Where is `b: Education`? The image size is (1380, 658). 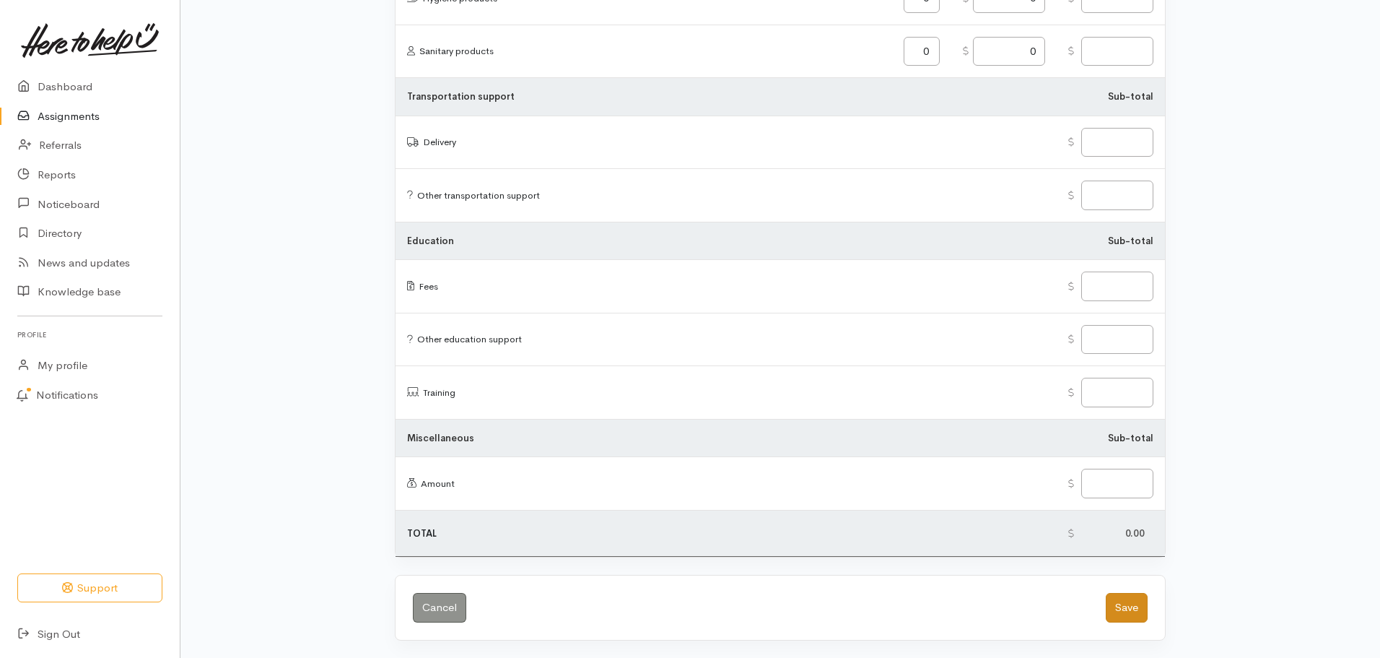
b: Education is located at coordinates (430, 240).